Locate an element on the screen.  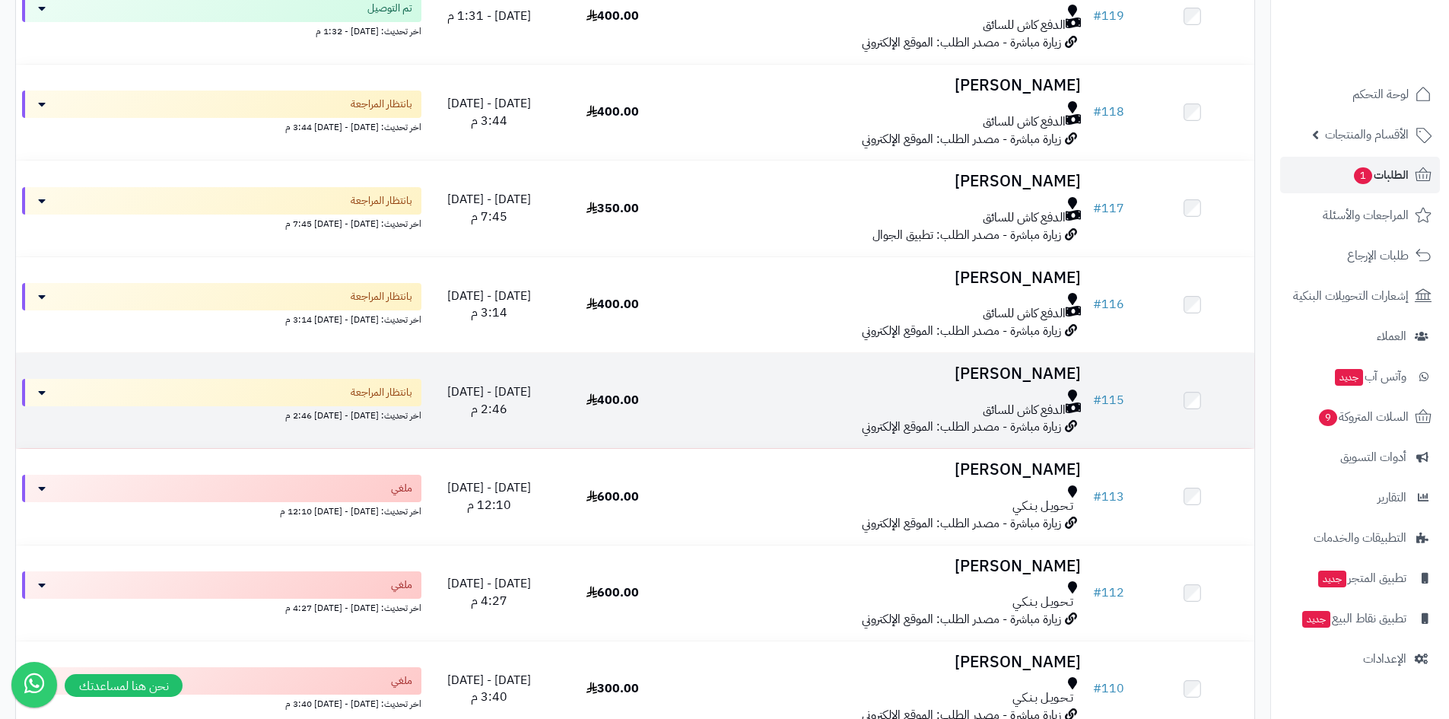
a: الطلبات1 is located at coordinates (1360, 175).